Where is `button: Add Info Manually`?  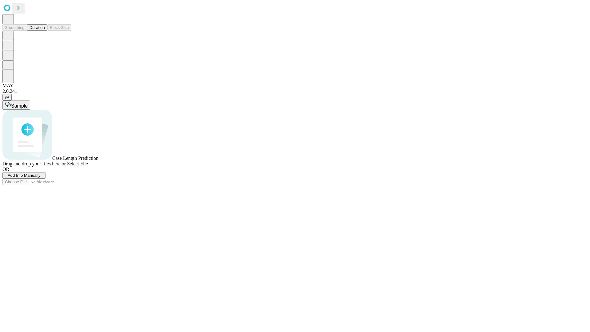
button: Add Info Manually is located at coordinates (24, 175).